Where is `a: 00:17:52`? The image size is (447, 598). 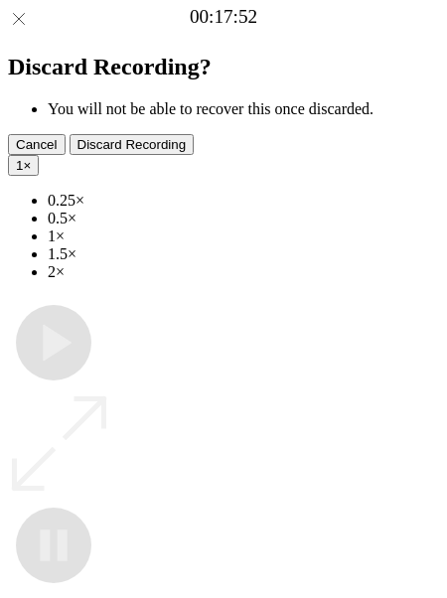 a: 00:17:52 is located at coordinates (224, 17).